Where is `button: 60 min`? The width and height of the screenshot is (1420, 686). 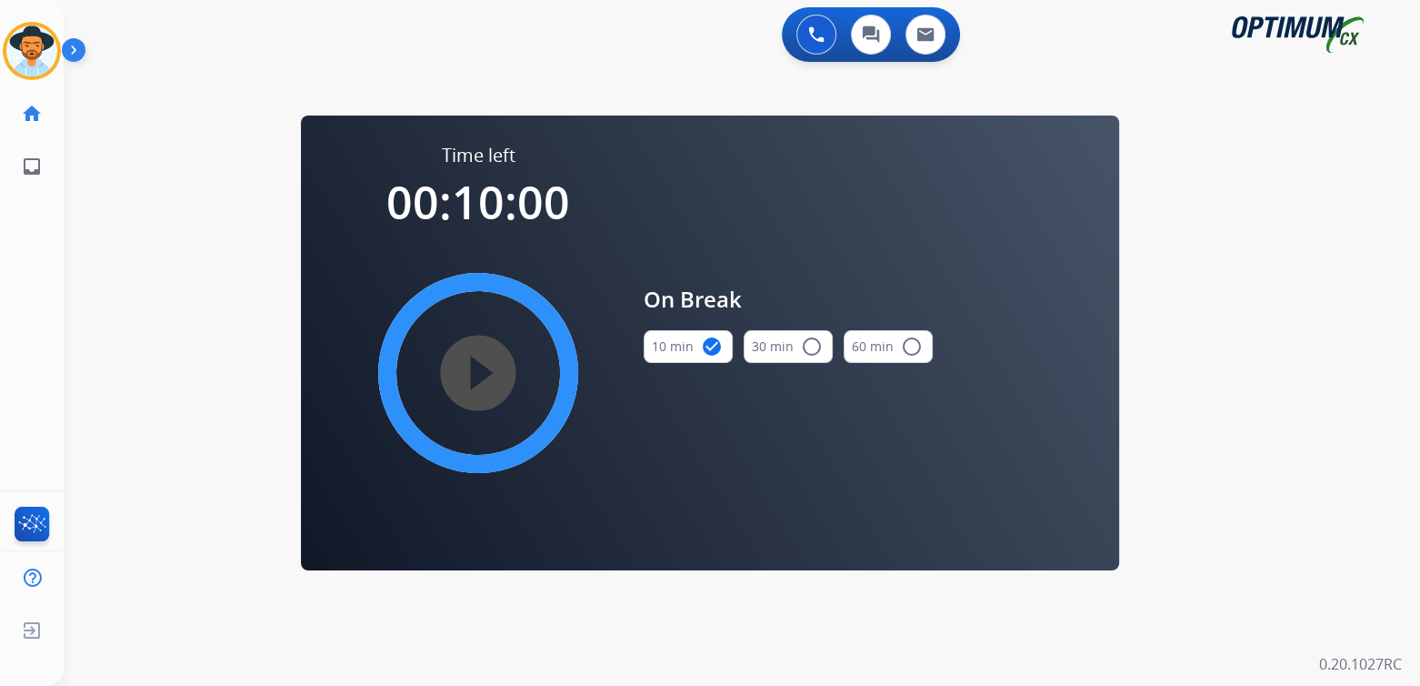 button: 60 min is located at coordinates (888, 346).